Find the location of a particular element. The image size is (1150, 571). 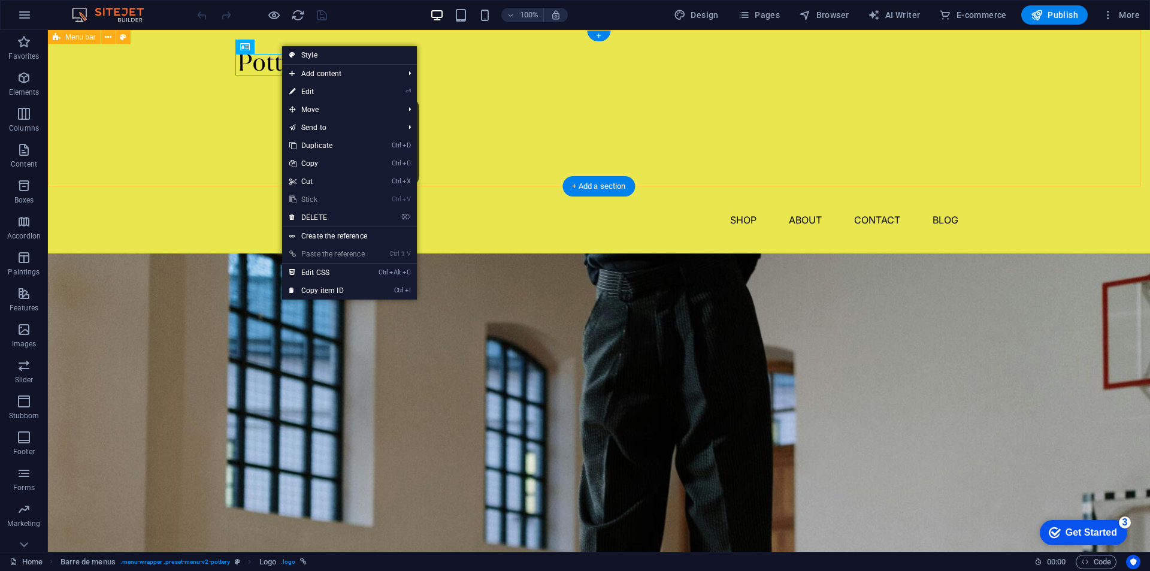

font: More is located at coordinates (1129, 15).